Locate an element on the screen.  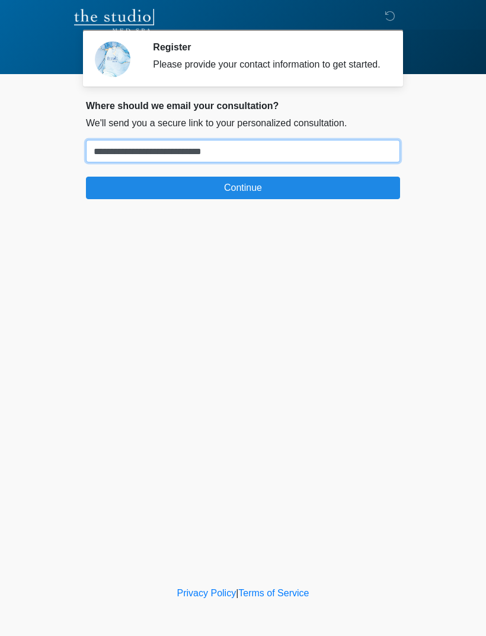
h2: Register is located at coordinates (267, 47).